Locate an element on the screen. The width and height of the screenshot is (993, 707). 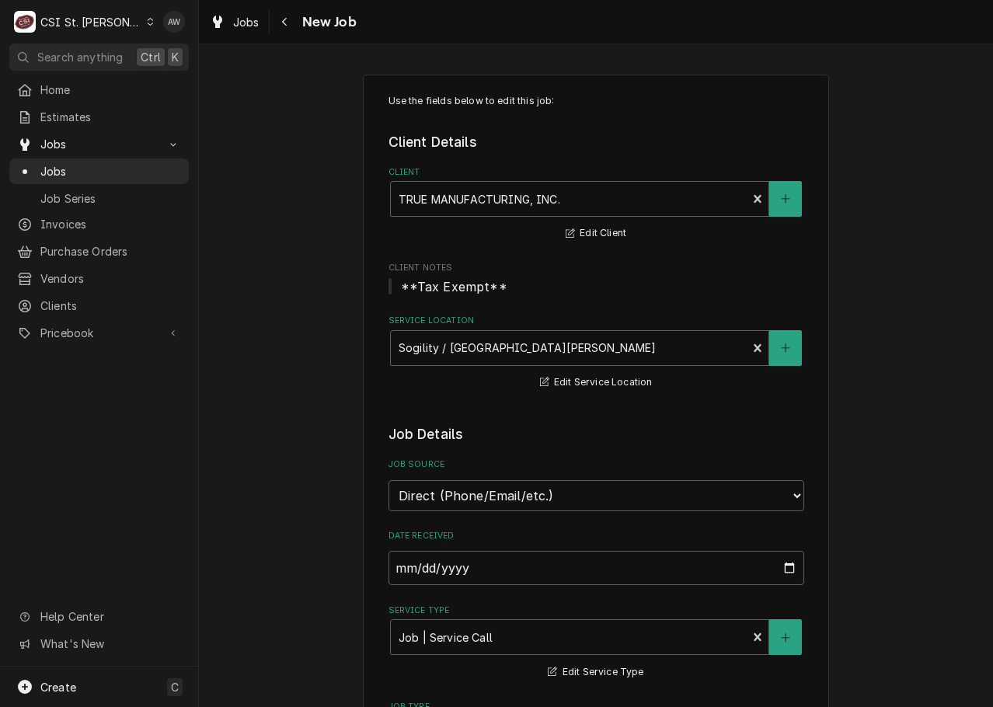
button: Create New Client is located at coordinates (785, 199).